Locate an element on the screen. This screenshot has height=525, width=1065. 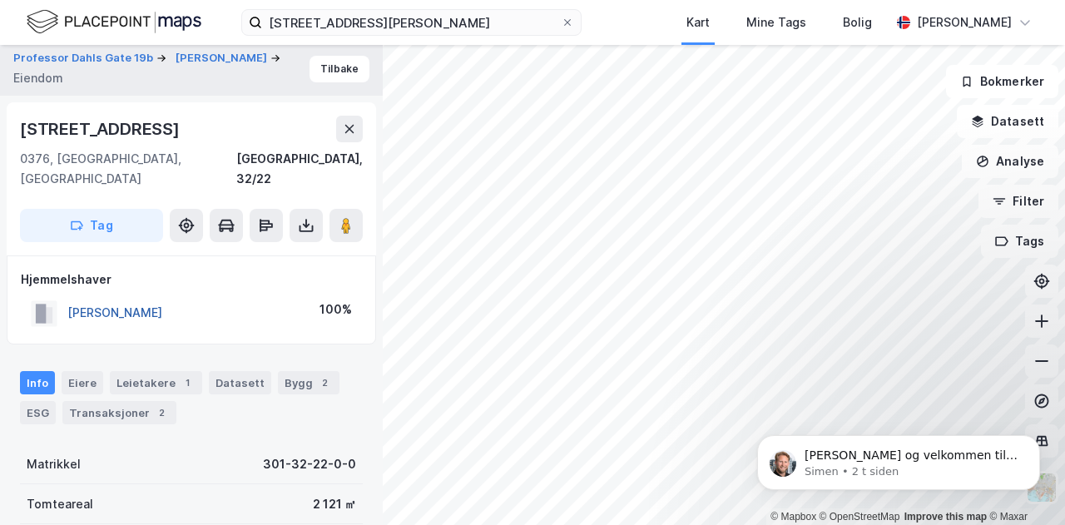
div: Info is located at coordinates (37, 383).